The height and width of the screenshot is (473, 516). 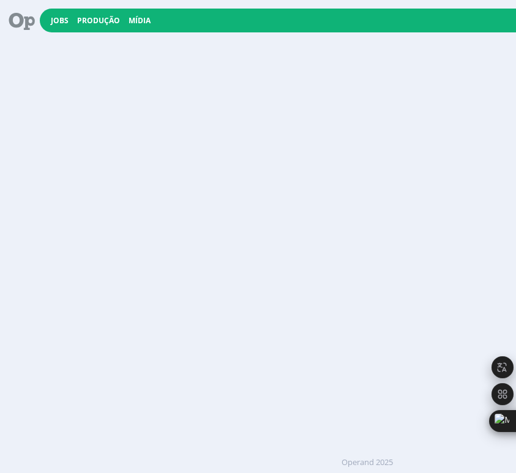 I want to click on button: Jobs, so click(x=59, y=21).